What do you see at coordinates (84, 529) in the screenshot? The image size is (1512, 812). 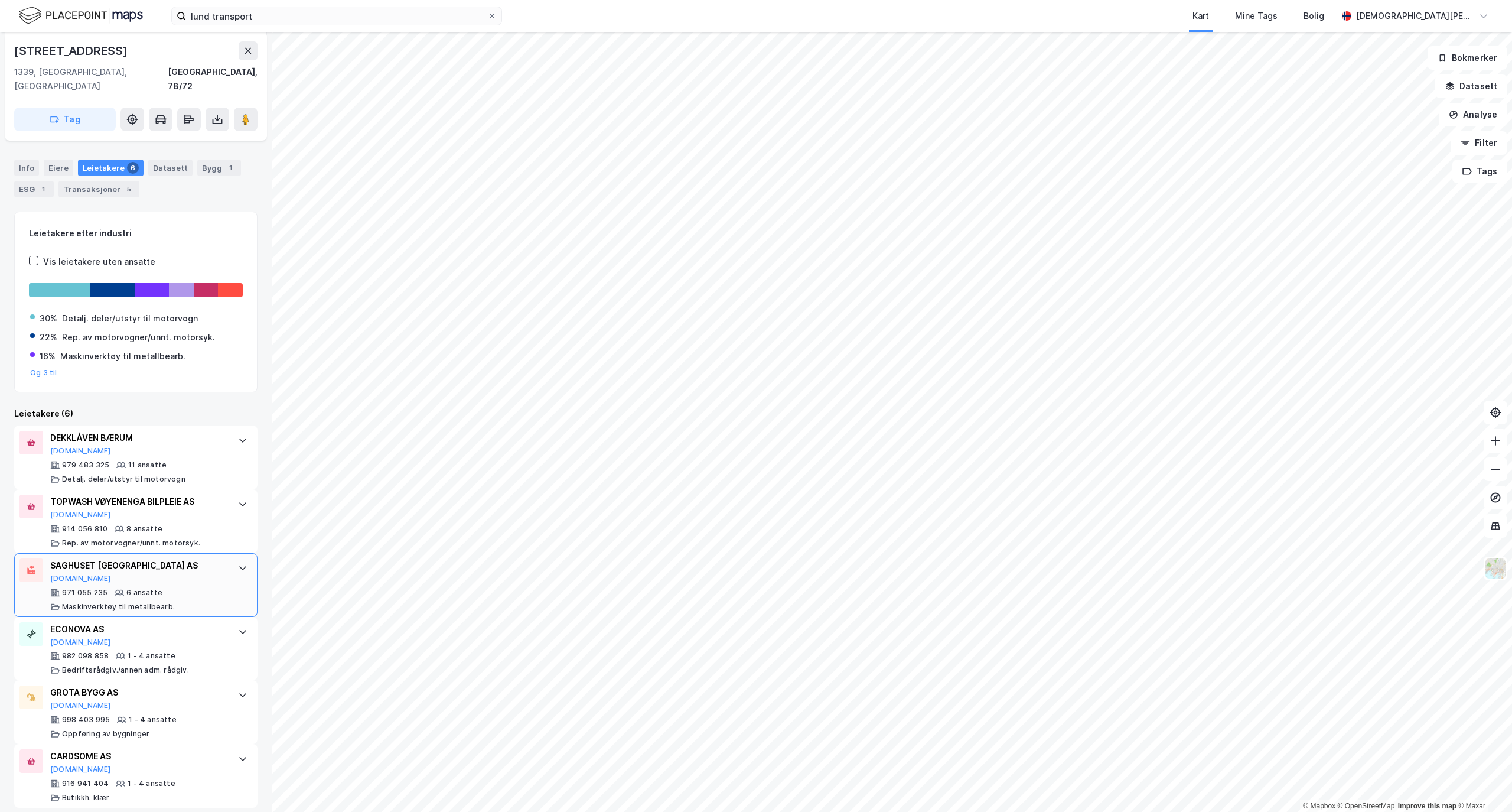 I see `div: 914 056 810` at bounding box center [84, 529].